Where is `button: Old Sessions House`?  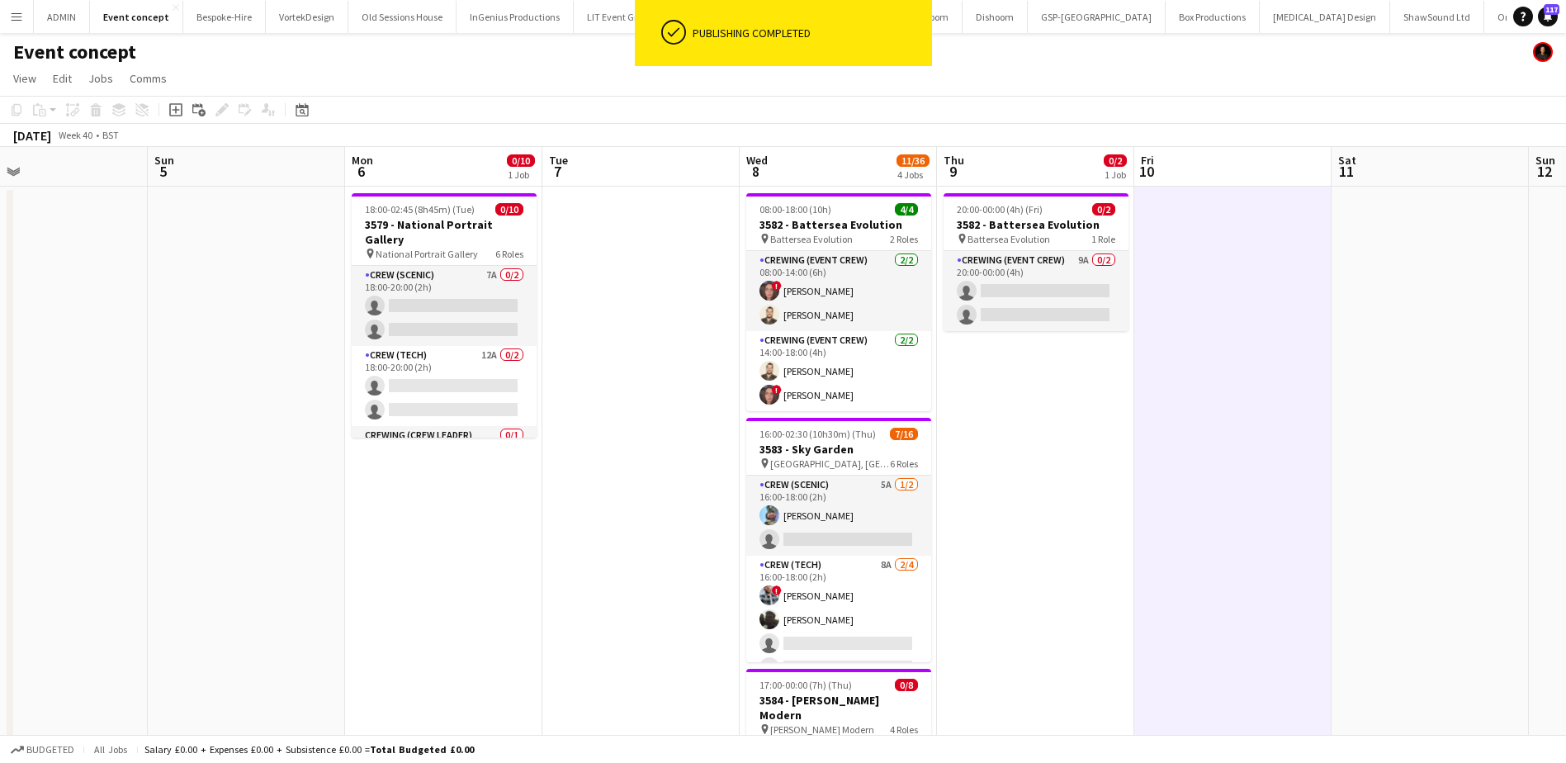 button: Old Sessions House is located at coordinates (402, 17).